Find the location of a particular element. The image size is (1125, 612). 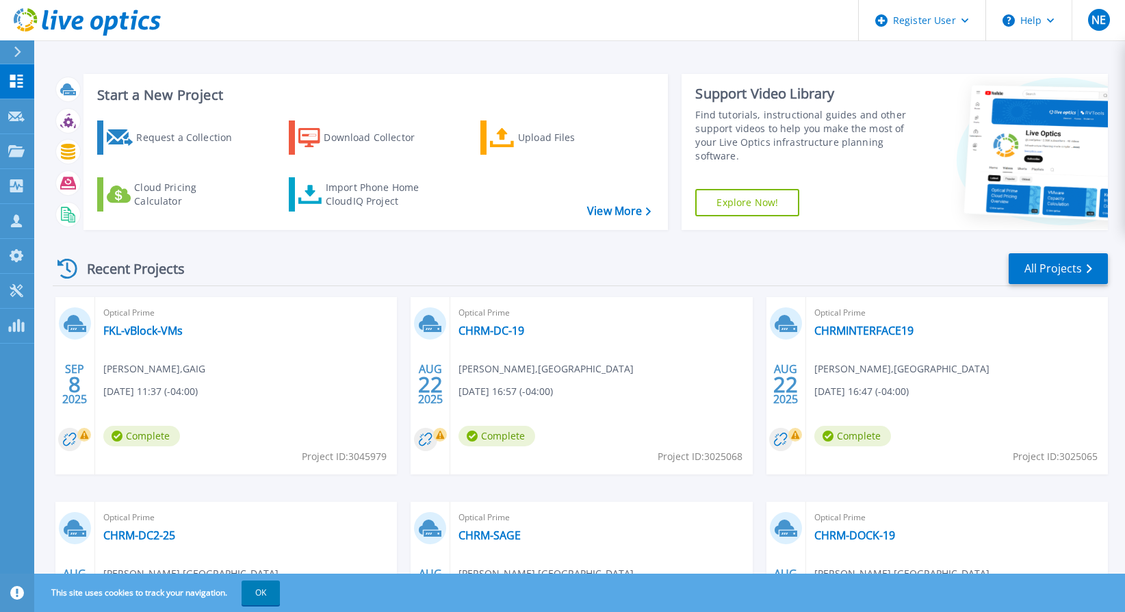

div: Find tutorials, instructional guides and other support videos to help you make the most of your L... is located at coordinates (803, 136).